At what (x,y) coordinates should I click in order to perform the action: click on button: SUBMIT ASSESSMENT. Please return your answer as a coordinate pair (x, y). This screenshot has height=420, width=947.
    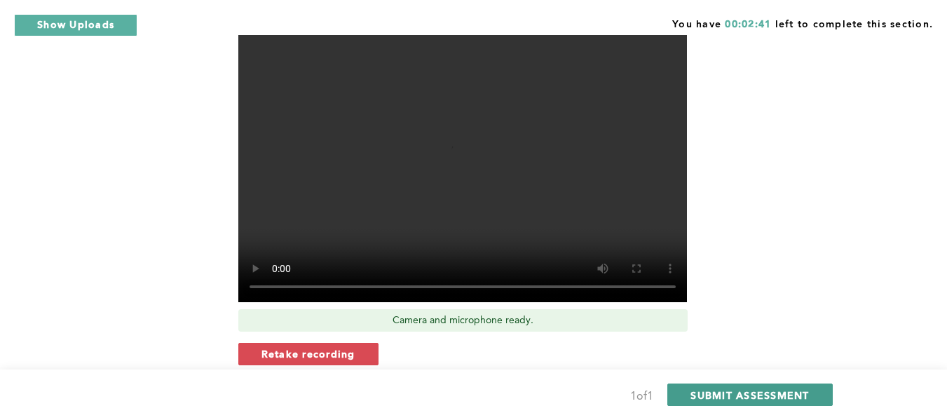
    Looking at the image, I should click on (749, 395).